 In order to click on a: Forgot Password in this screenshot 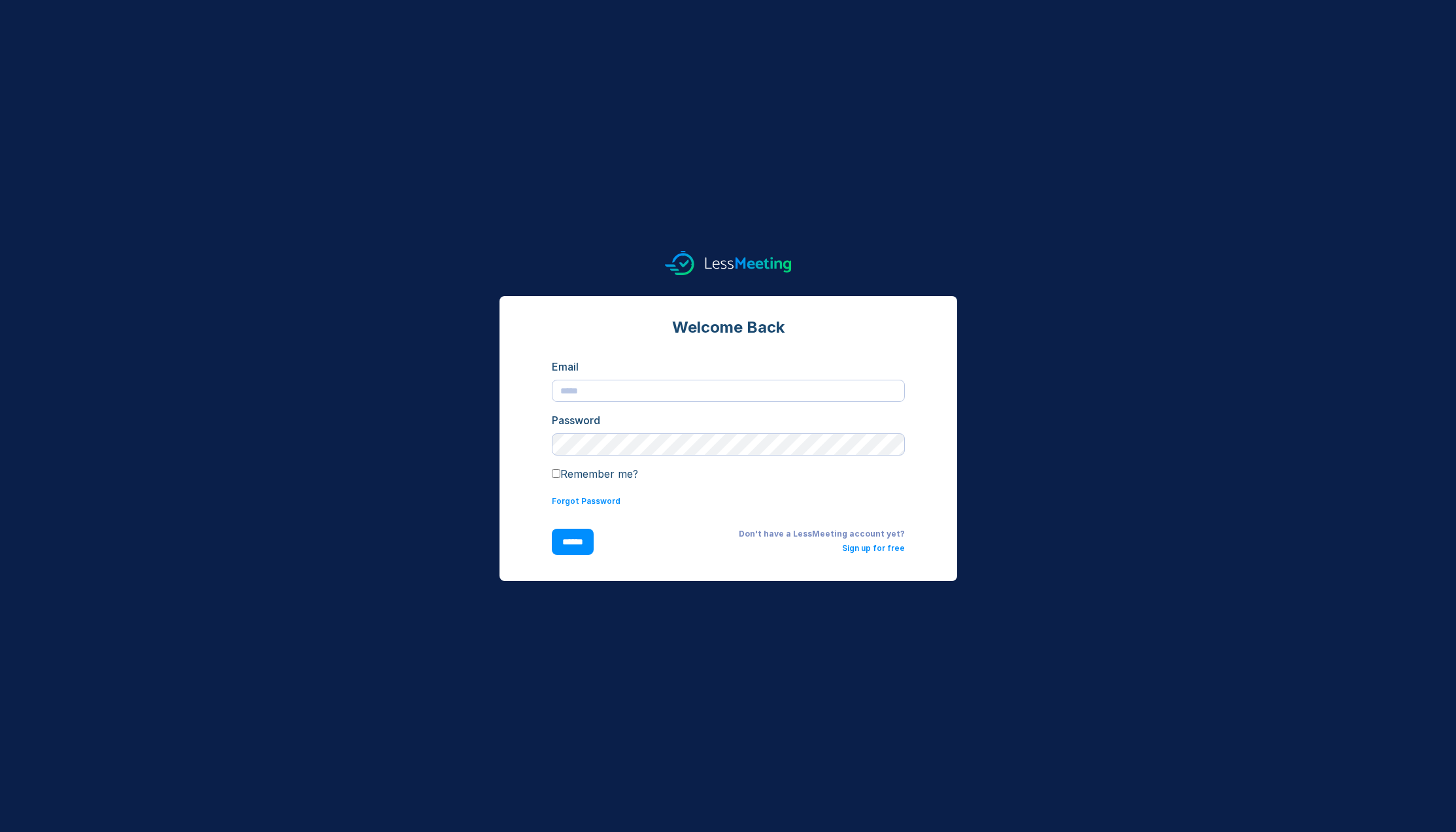, I will do `click(586, 501)`.